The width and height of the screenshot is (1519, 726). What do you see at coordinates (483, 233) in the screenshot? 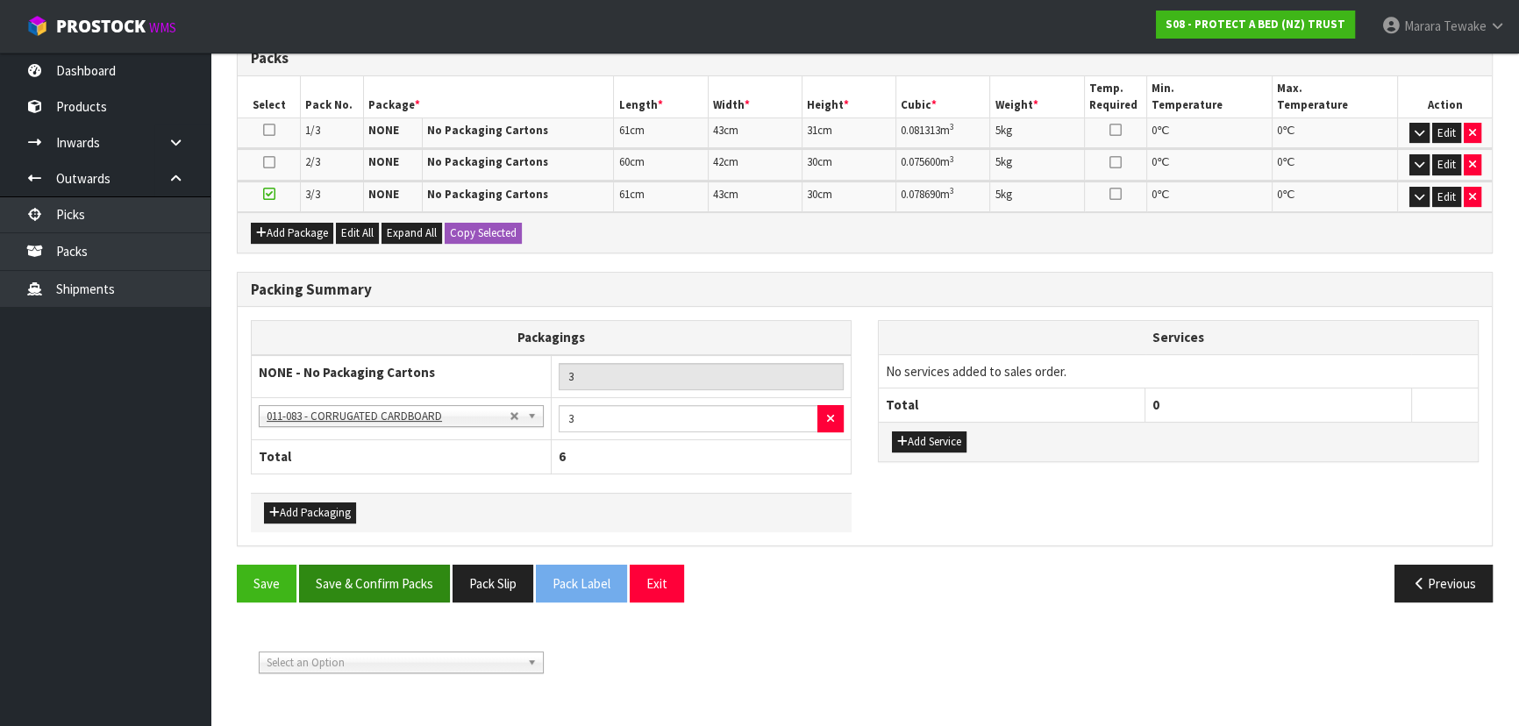
I see `button: Copy Selected` at bounding box center [483, 233].